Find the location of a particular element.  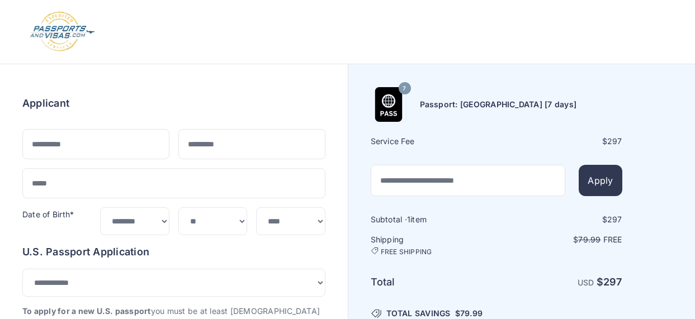

span: 1 is located at coordinates (409, 219).